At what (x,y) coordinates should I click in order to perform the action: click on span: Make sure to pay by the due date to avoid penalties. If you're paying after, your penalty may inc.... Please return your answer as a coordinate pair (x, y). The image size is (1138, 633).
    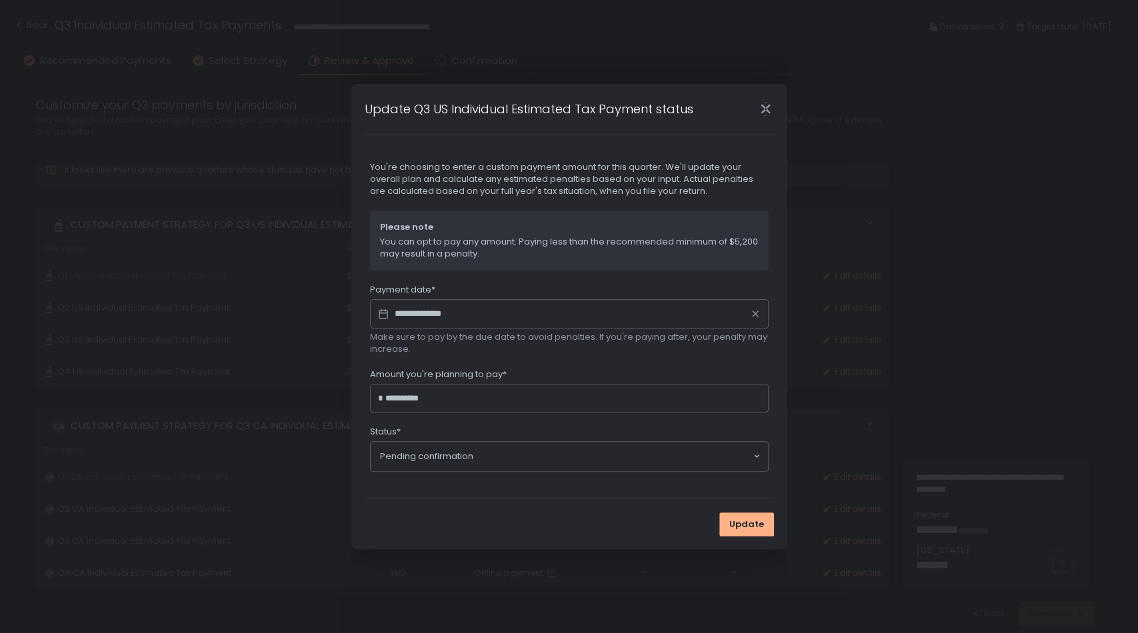
    Looking at the image, I should click on (569, 343).